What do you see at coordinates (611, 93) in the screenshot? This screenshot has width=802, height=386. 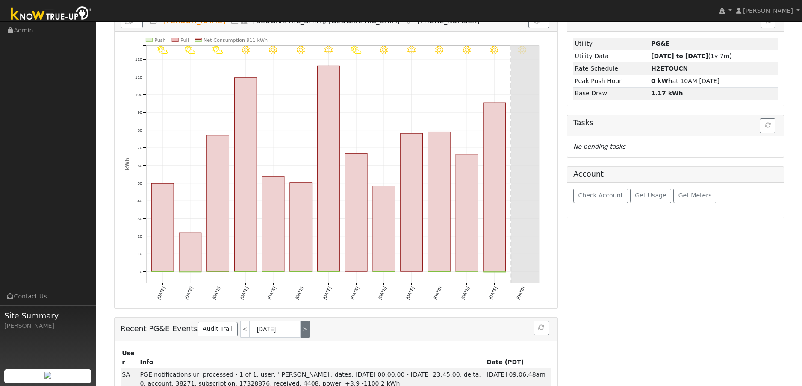 I see `td: Base Draw` at bounding box center [611, 93].